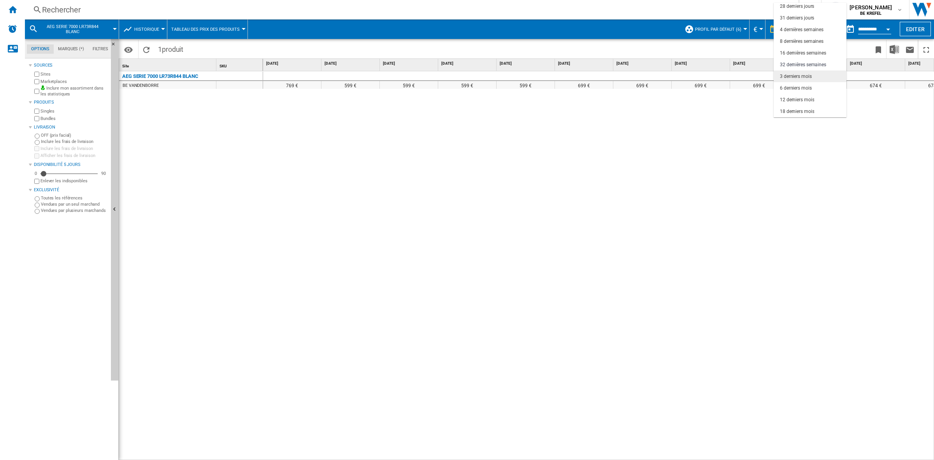 The image size is (934, 460). I want to click on div: 31 derniers jours, so click(797, 18).